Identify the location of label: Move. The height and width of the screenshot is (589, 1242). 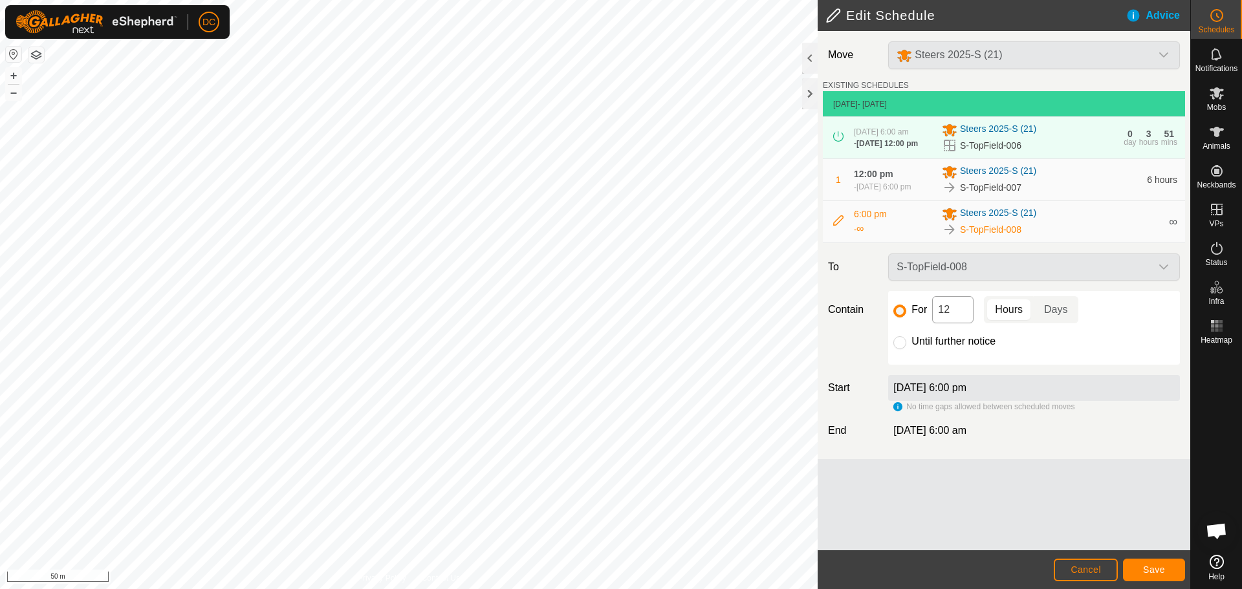
(852, 55).